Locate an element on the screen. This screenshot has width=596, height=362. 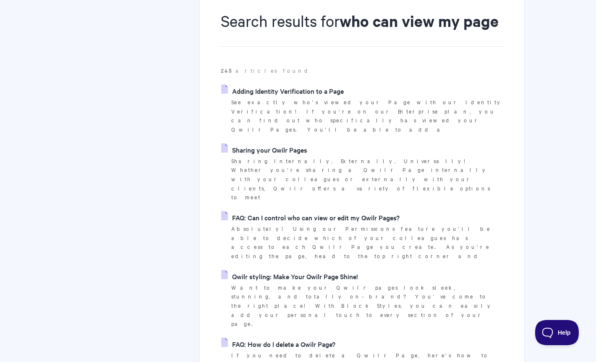
strong: 245 is located at coordinates (228, 70).